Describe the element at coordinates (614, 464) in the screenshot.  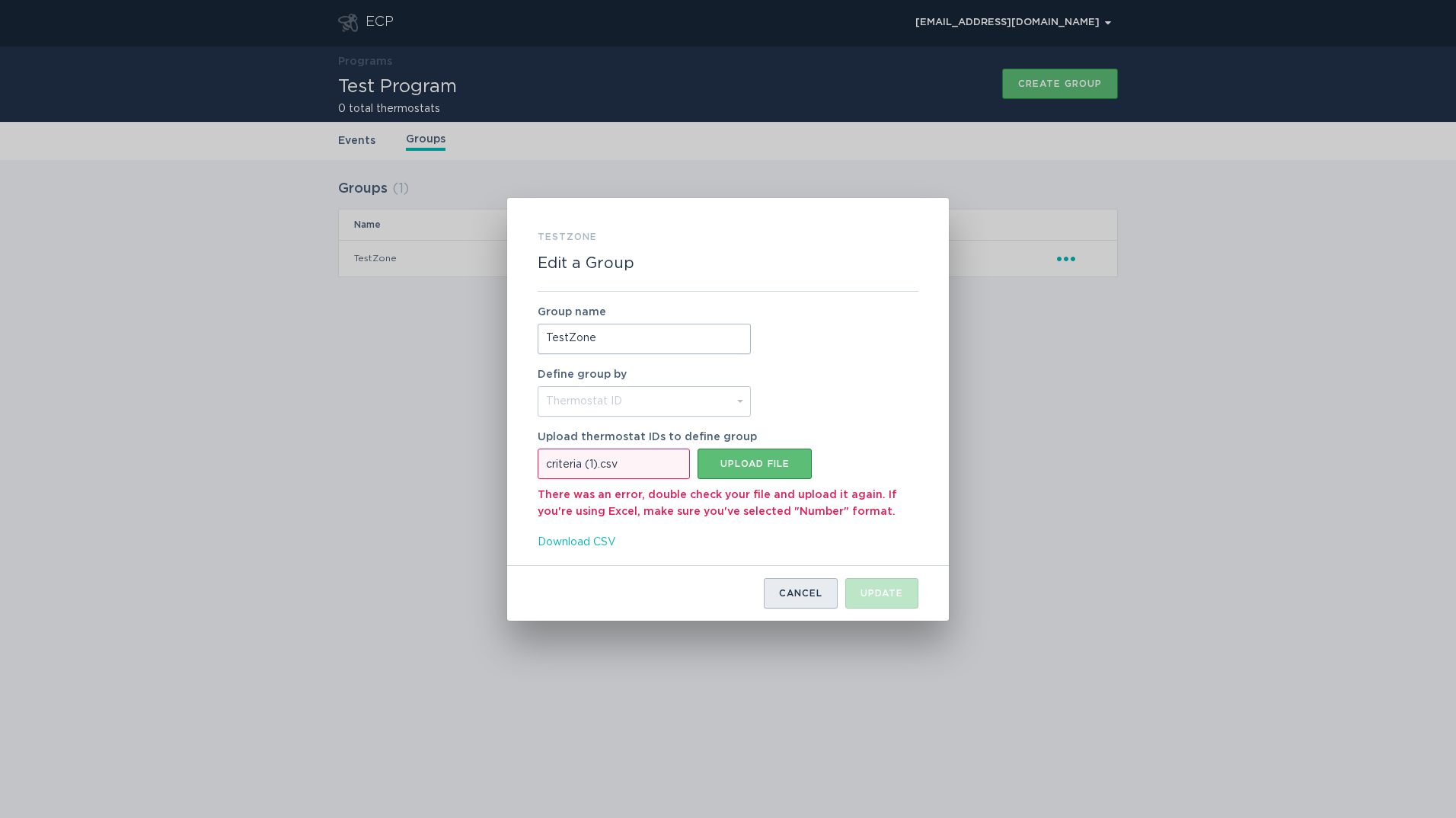
I see `div: criteria (1).csv` at that location.